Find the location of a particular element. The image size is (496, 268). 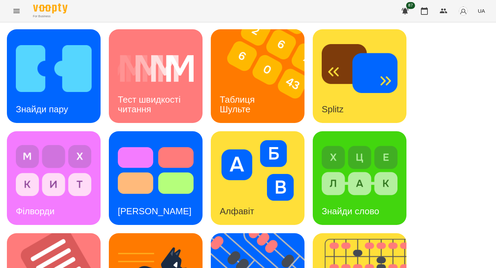

h3: Знайди пару is located at coordinates (42, 109).